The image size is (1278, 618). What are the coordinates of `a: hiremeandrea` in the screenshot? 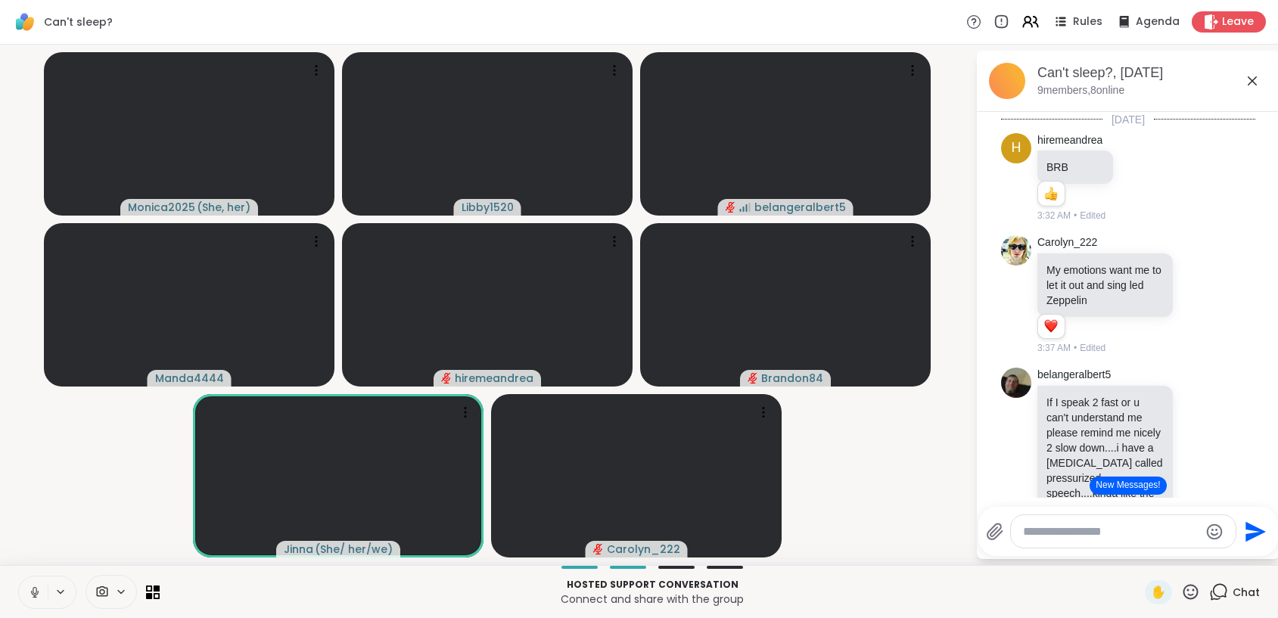 It's located at (1070, 141).